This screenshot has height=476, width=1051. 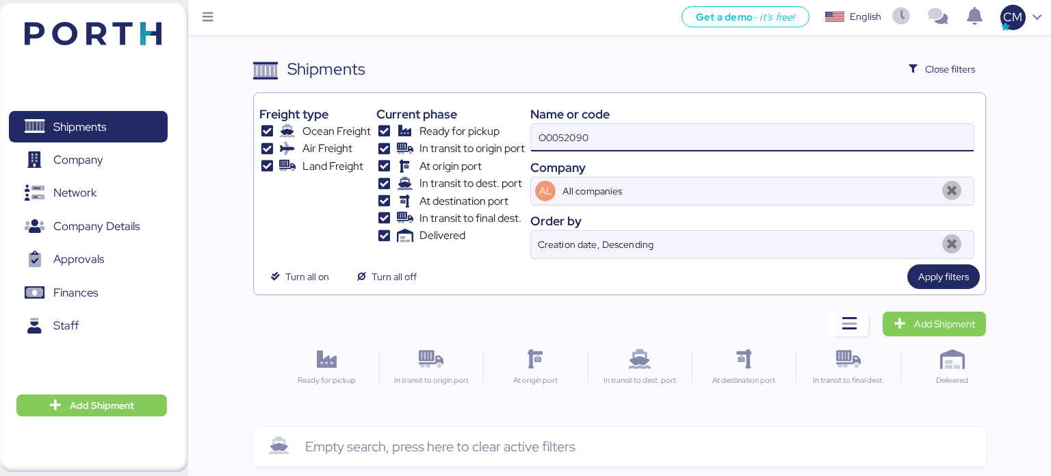 I want to click on div: Order by, so click(x=752, y=220).